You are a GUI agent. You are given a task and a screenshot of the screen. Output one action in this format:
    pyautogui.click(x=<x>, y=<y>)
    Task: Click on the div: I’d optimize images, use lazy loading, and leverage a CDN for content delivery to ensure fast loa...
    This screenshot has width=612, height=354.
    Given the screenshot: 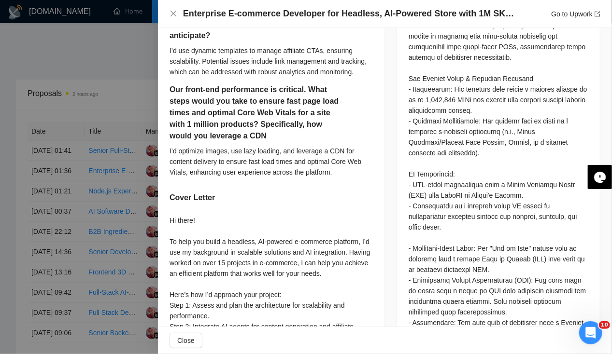 What is the action you would take?
    pyautogui.click(x=271, y=162)
    